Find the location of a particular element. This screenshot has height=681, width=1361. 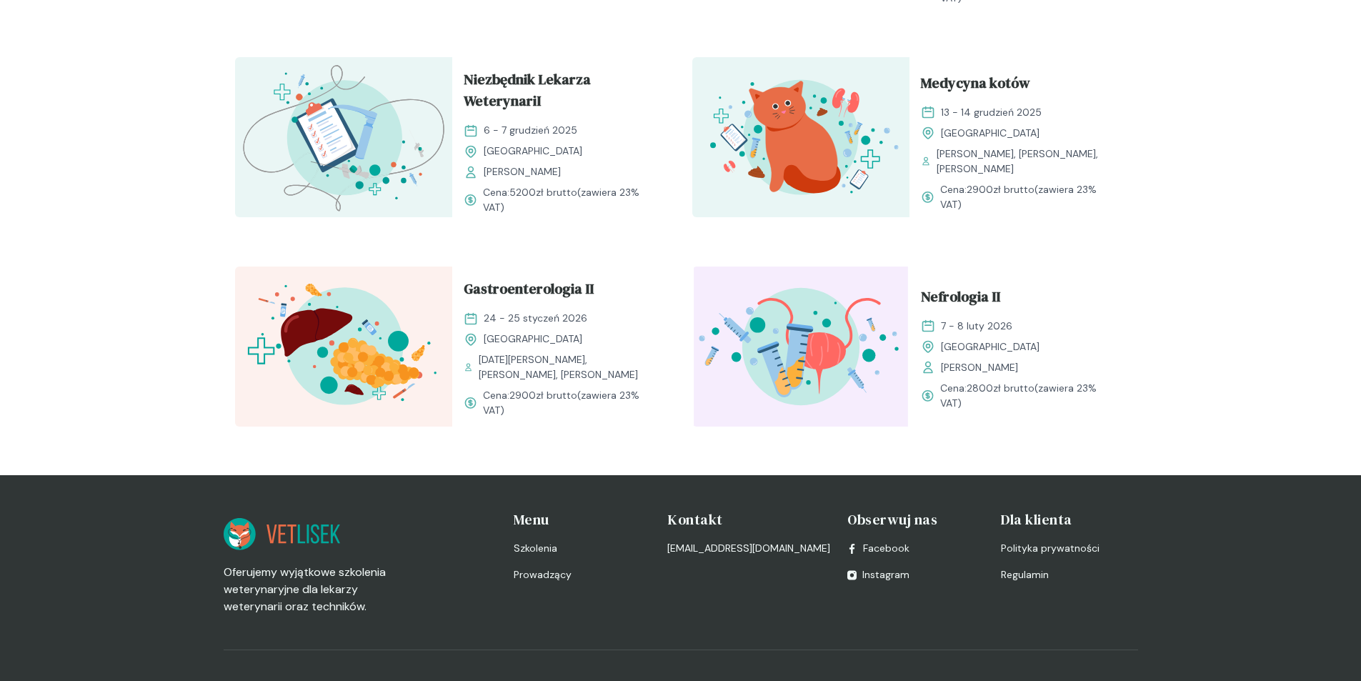

span: Regulamin is located at coordinates (1024, 574).